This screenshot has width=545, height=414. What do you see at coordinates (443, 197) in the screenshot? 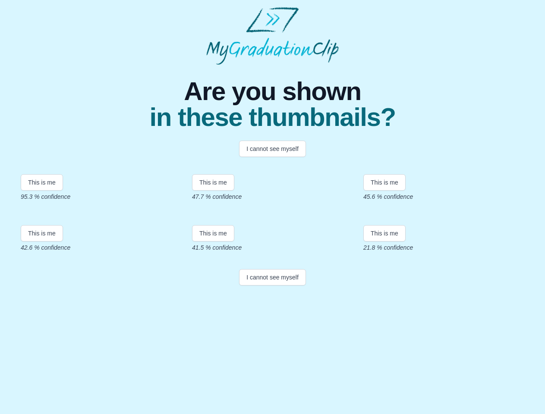
I see `p: 45.6 % confidence` at bounding box center [443, 197].